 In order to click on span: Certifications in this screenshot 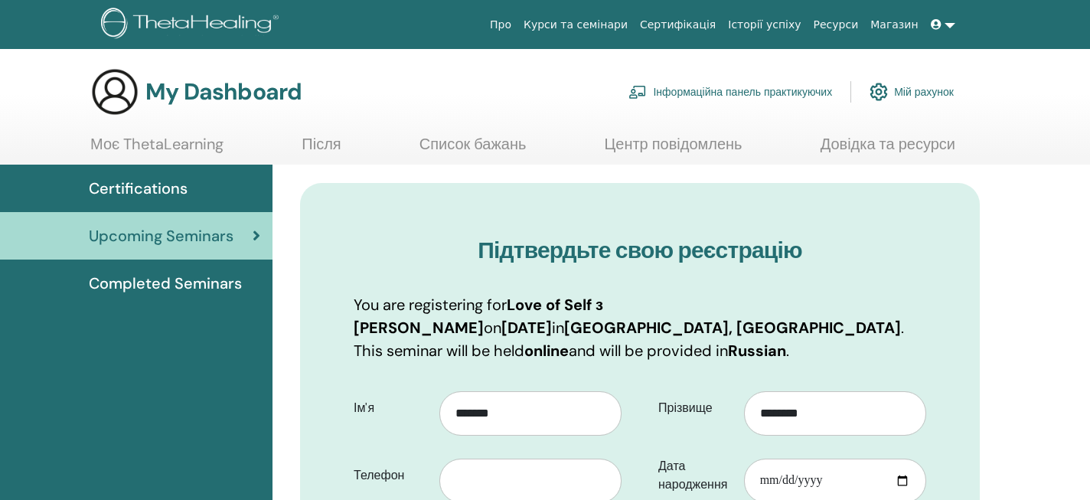, I will do `click(138, 188)`.